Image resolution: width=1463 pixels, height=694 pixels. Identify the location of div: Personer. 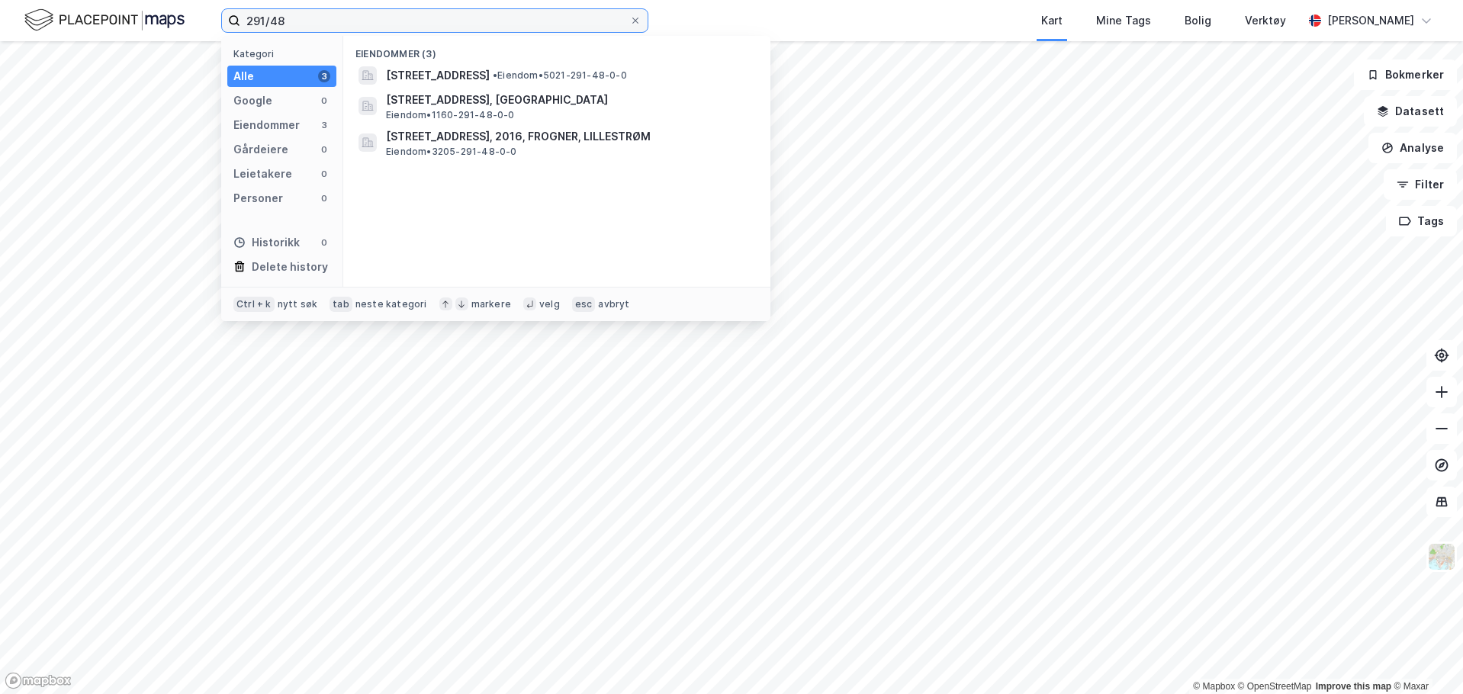
(258, 198).